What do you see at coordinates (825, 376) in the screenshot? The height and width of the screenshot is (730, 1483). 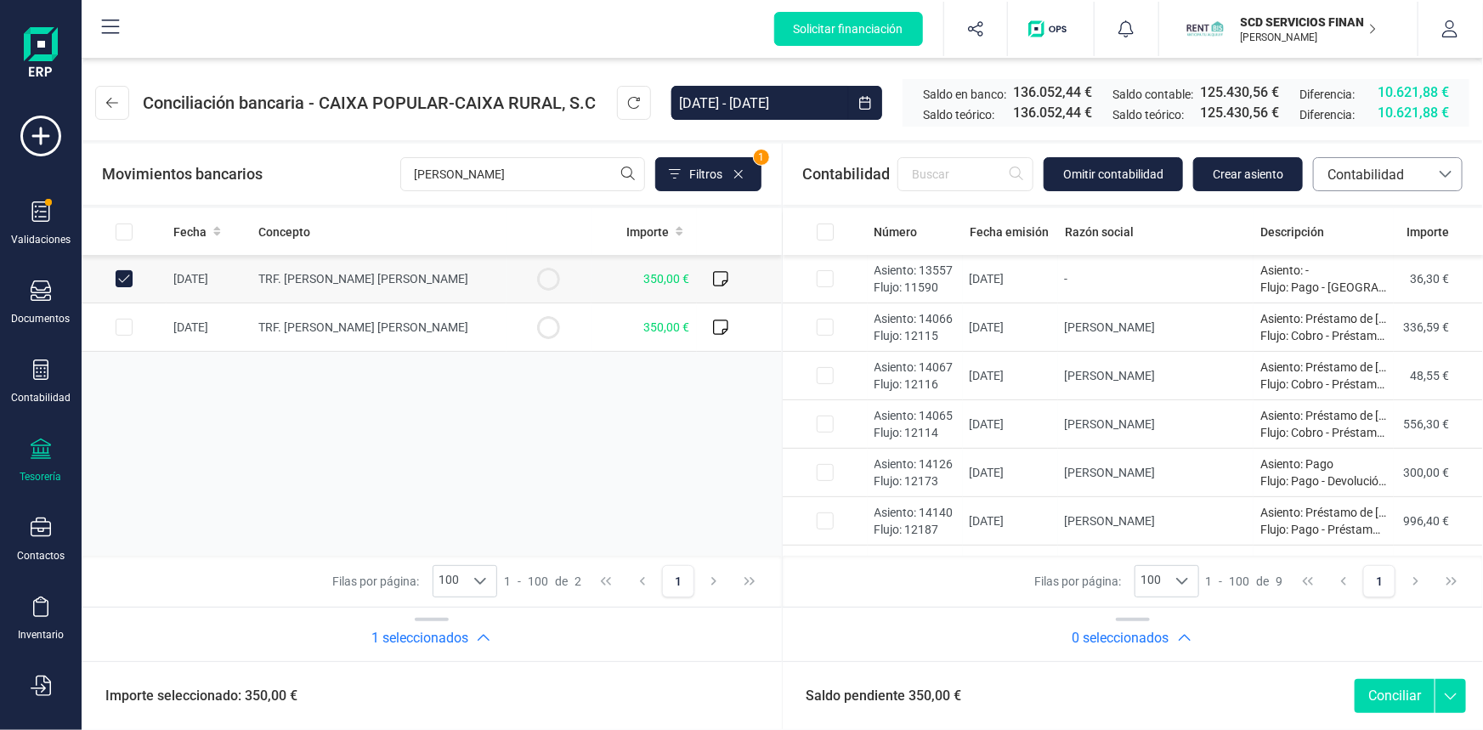 I see `div: Row Selected d3030535-4dc7-4401-a79b-0b6e6be4e66a` at bounding box center [825, 376].